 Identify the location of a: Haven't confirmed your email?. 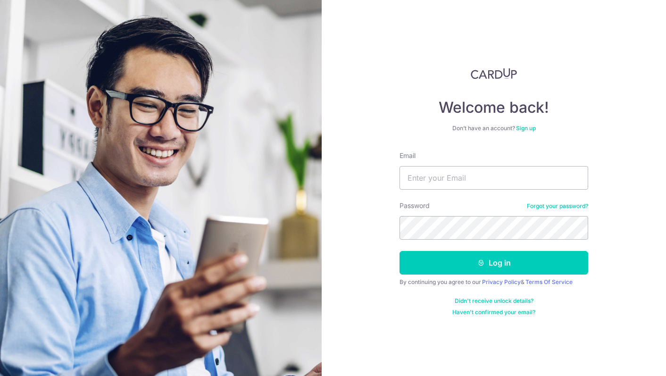
(494, 312).